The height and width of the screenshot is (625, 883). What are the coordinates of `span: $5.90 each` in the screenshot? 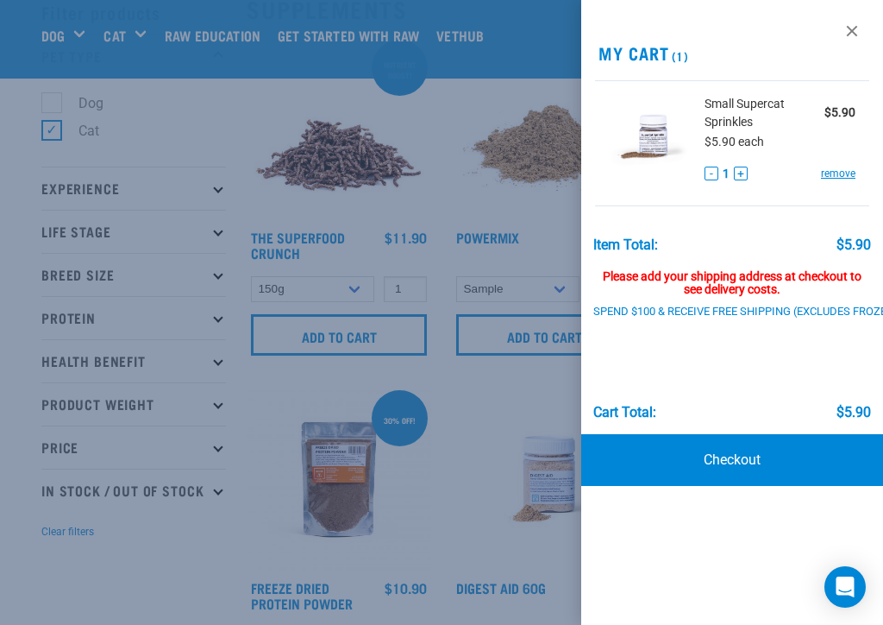 It's located at (734, 141).